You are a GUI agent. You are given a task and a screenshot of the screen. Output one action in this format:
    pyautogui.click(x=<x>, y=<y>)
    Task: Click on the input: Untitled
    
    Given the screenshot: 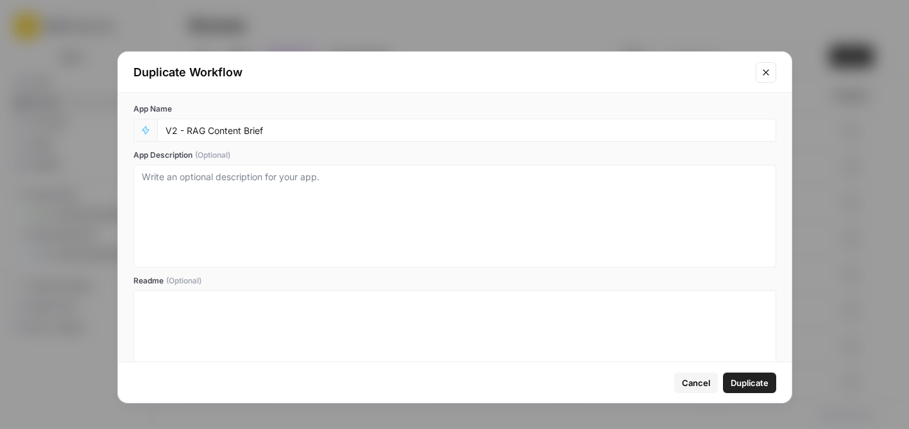 What is the action you would take?
    pyautogui.click(x=466, y=130)
    